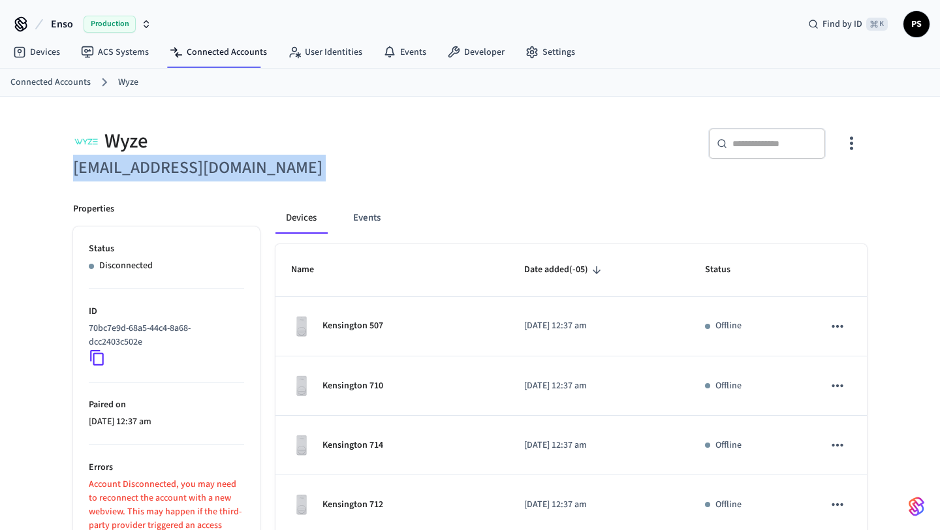 This screenshot has height=530, width=940. I want to click on a: Devices, so click(37, 52).